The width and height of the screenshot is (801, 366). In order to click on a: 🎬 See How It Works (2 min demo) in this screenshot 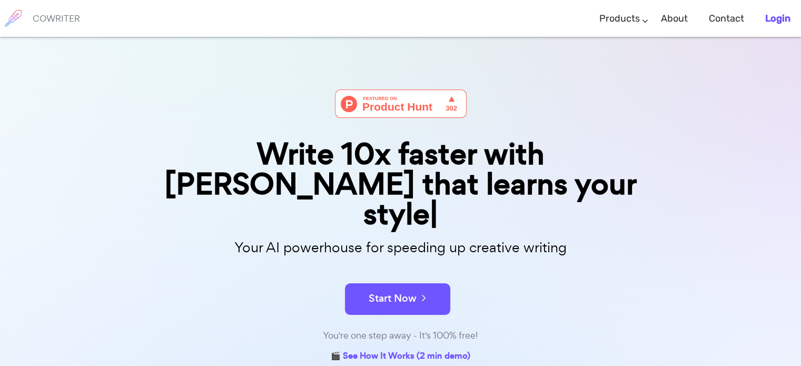, I will do `click(400, 357)`.